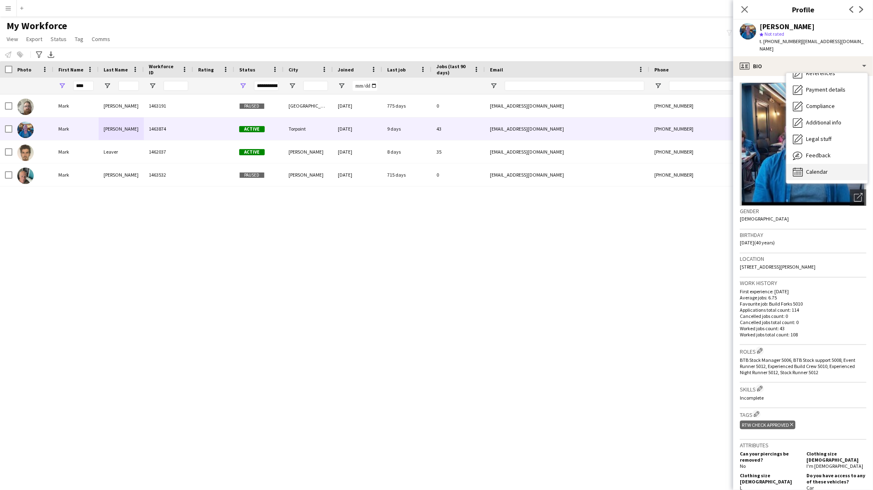 The image size is (873, 490). Describe the element at coordinates (83, 86) in the screenshot. I see `input: First Name Filter Input` at that location.